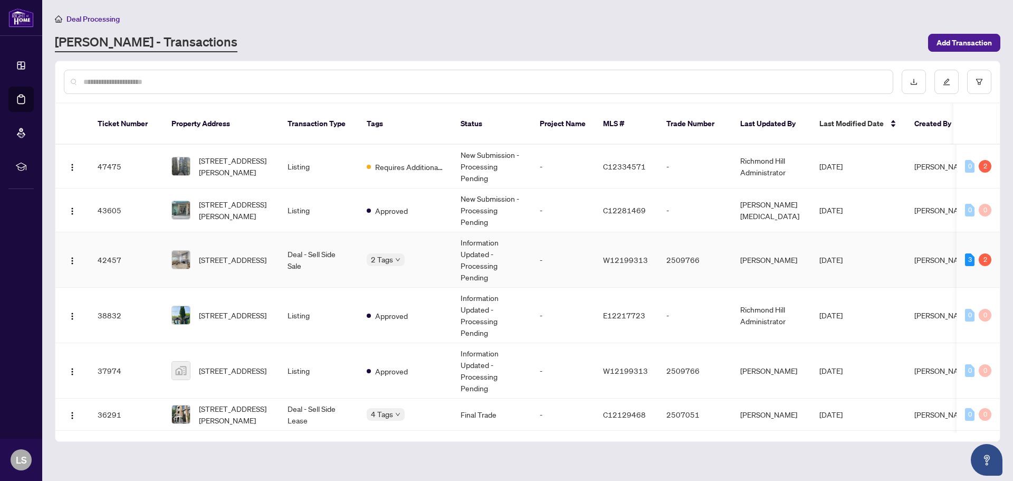 Image resolution: width=1013 pixels, height=481 pixels. What do you see at coordinates (405, 124) in the screenshot?
I see `th: Tags` at bounding box center [405, 124].